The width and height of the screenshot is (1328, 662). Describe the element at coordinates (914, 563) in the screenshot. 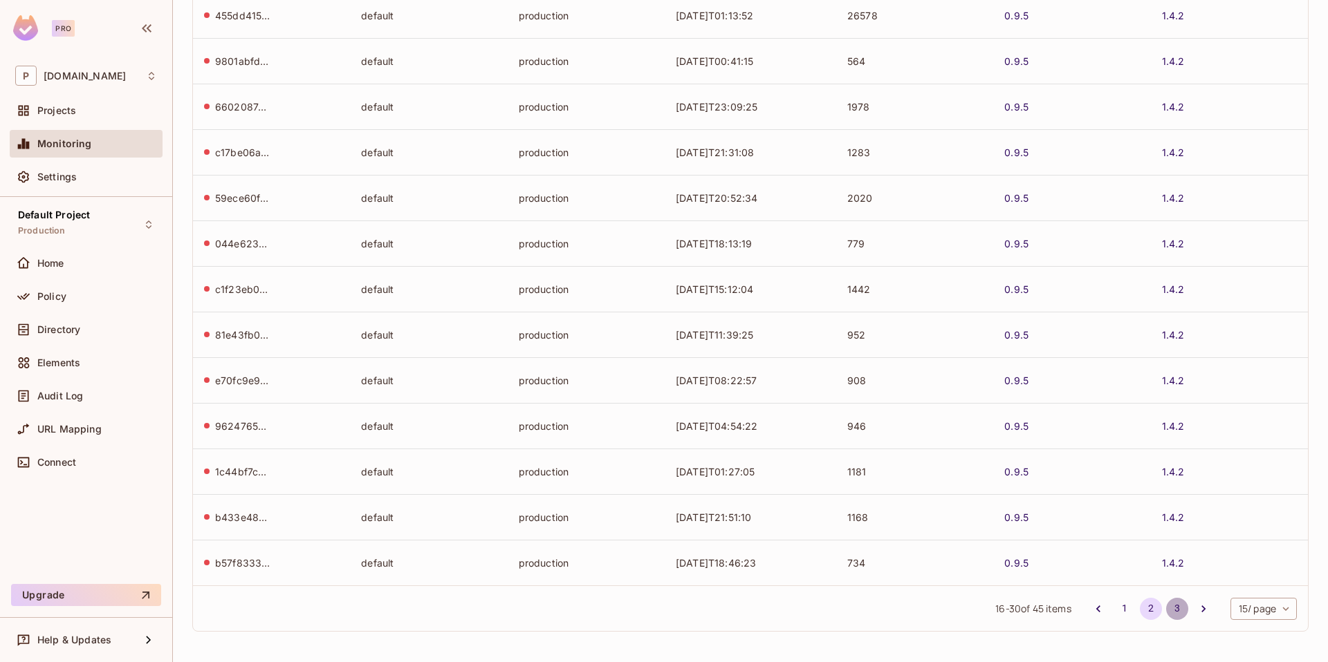

I see `td: 734` at that location.